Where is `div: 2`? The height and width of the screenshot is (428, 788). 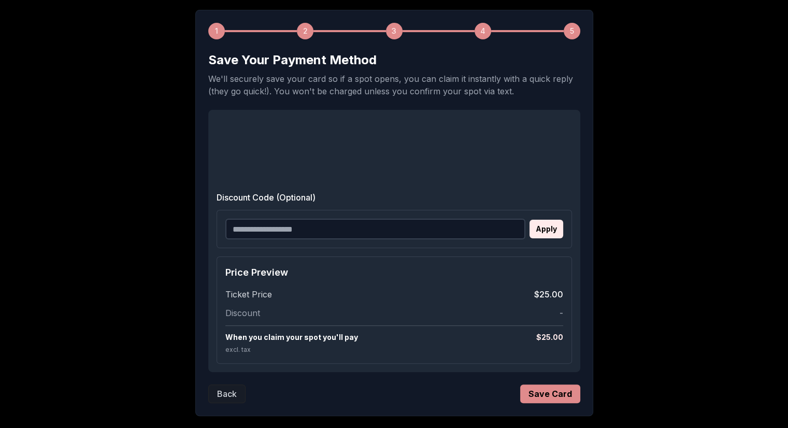 div: 2 is located at coordinates (305, 31).